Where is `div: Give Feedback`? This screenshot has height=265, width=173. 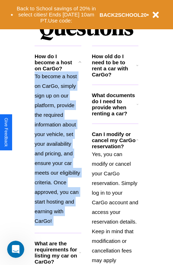
div: Give Feedback is located at coordinates (6, 132).